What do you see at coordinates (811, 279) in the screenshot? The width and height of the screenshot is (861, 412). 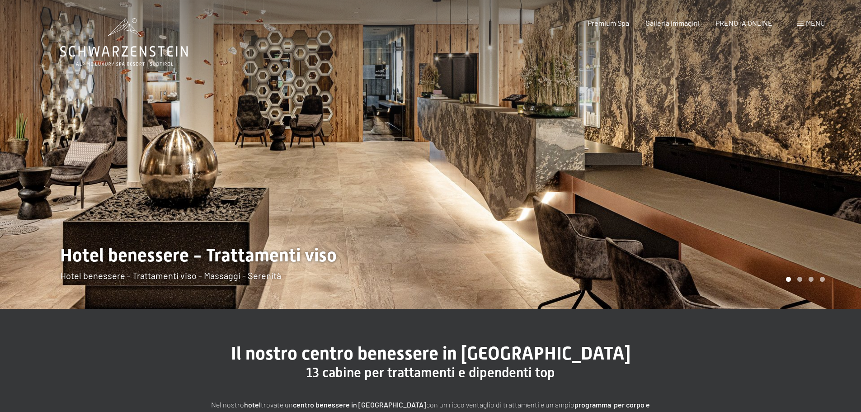 I see `div: Carousel Page 3` at bounding box center [811, 279].